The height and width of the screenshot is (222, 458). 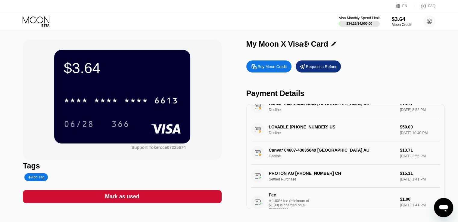 What do you see at coordinates (359, 18) in the screenshot?
I see `div: Visa Monthly Spend Limit` at bounding box center [359, 18].